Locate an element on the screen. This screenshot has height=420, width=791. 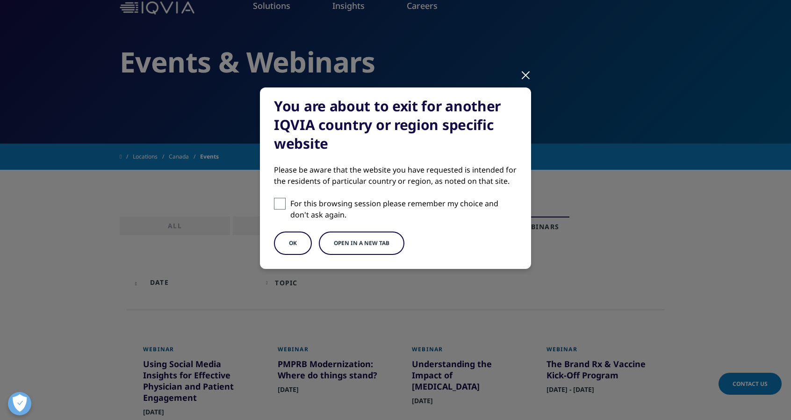
button: Open Preferences is located at coordinates (20, 403).